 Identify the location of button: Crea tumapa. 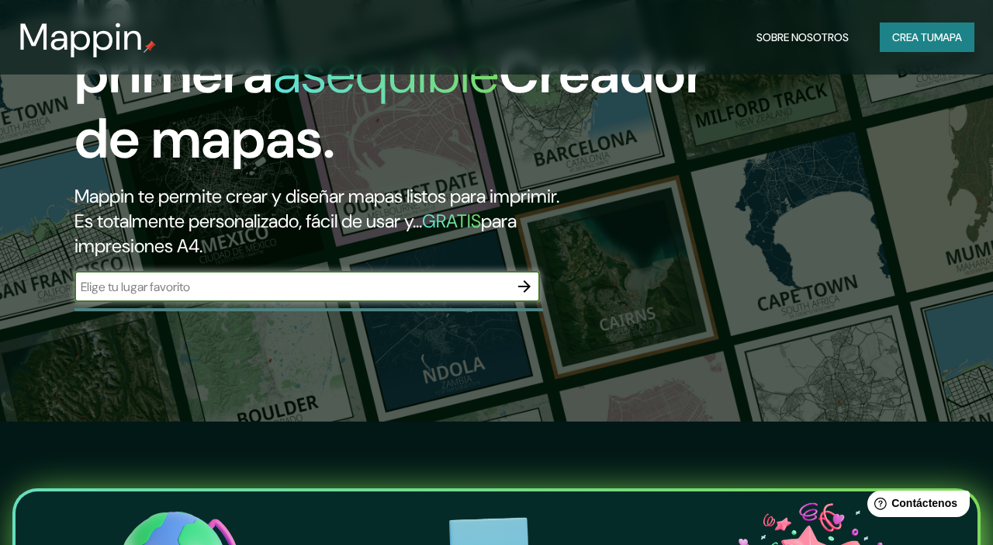
(927, 37).